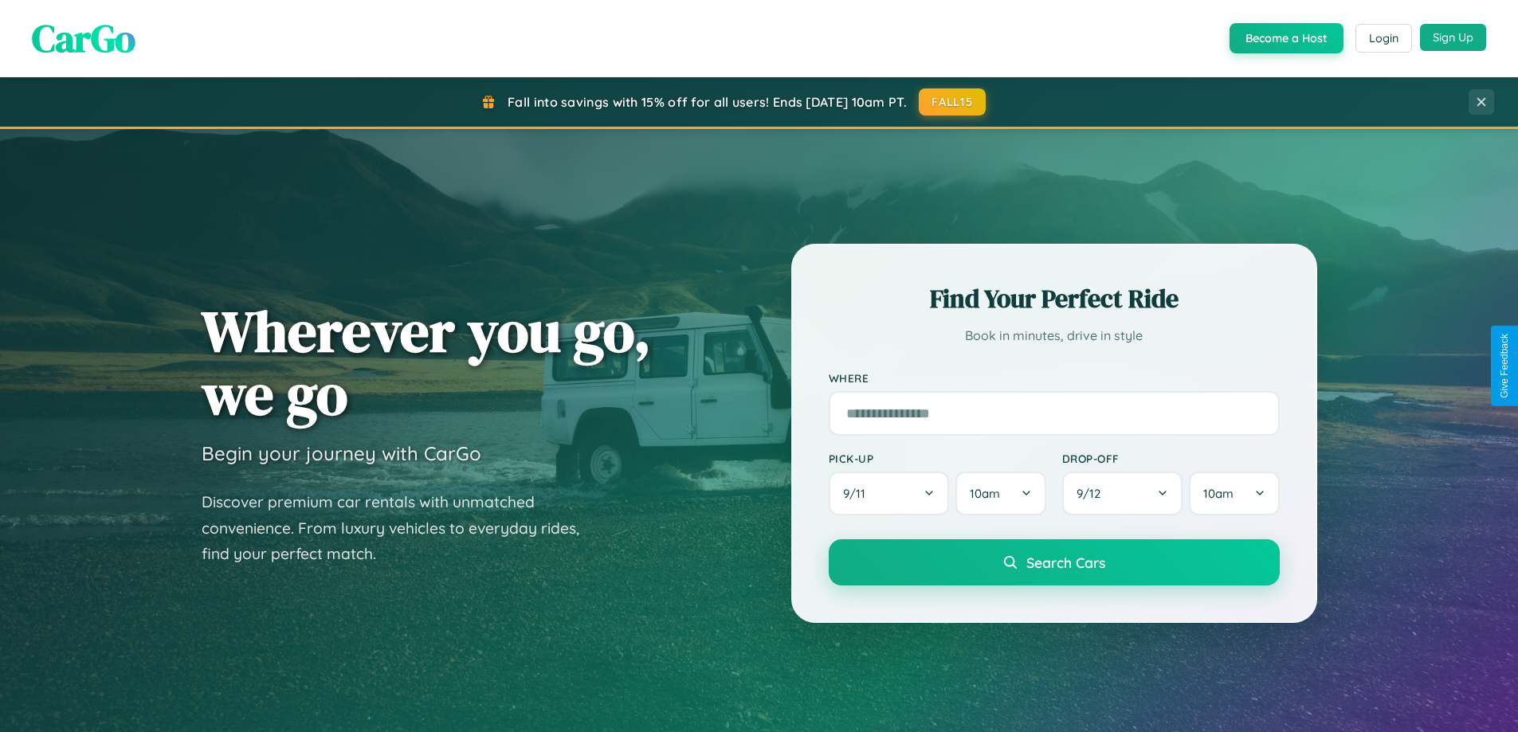 The width and height of the screenshot is (1518, 732). I want to click on h3: Begin your journey with CarGo, so click(341, 453).